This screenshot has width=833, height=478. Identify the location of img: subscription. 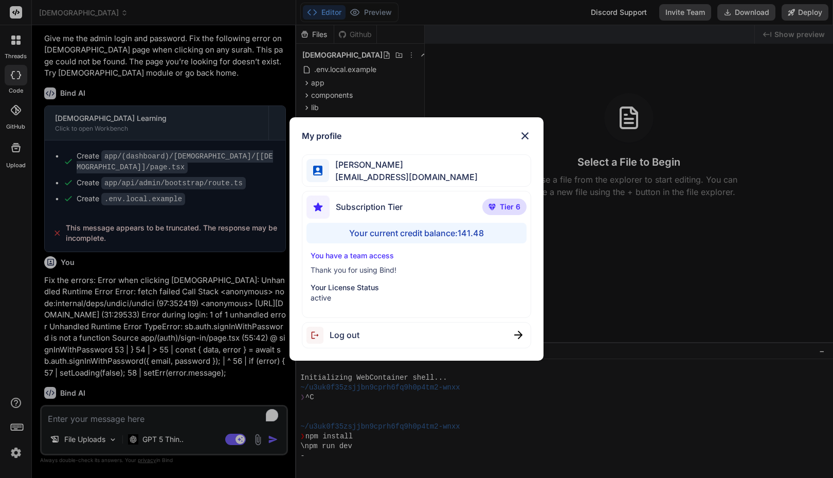
(318, 207).